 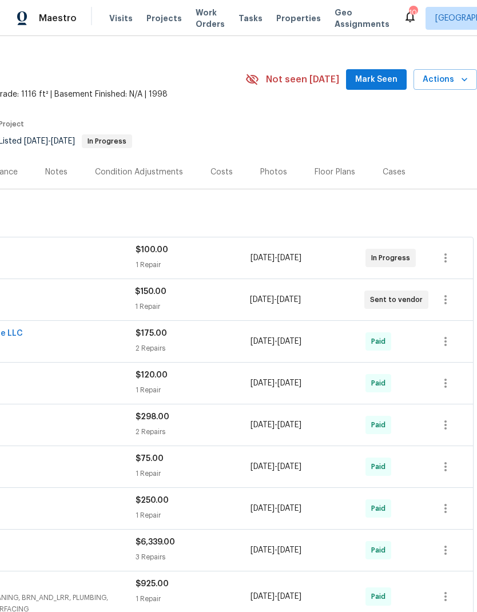 What do you see at coordinates (445, 79) in the screenshot?
I see `span: Actions` at bounding box center [445, 79].